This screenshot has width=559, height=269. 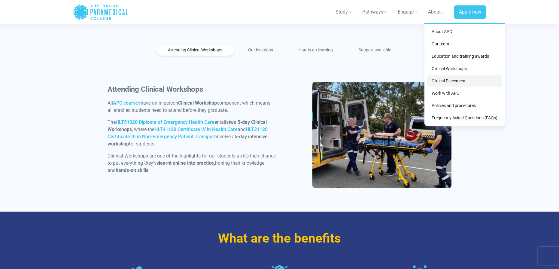 What do you see at coordinates (316, 50) in the screenshot?
I see `a: Hands-on learning` at bounding box center [316, 50].